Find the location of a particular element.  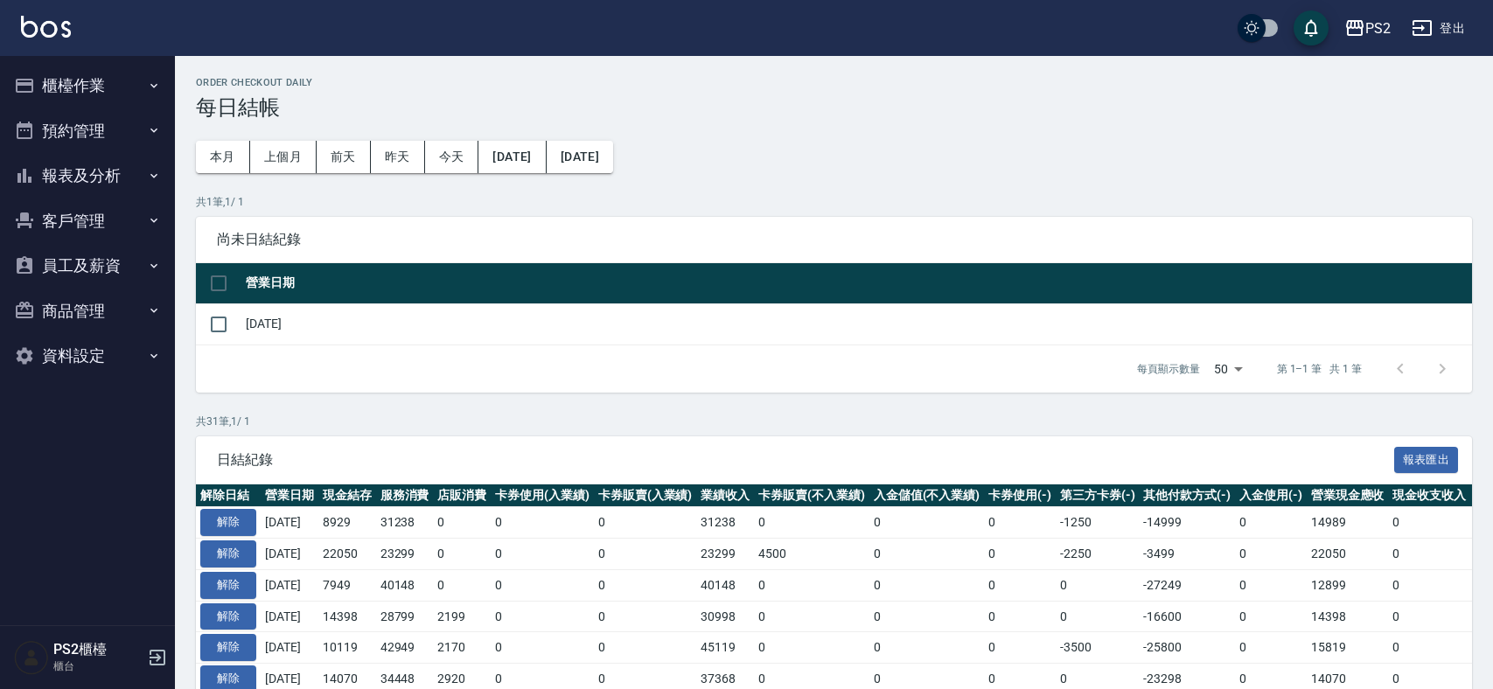

td: -3499 is located at coordinates (1187, 555).